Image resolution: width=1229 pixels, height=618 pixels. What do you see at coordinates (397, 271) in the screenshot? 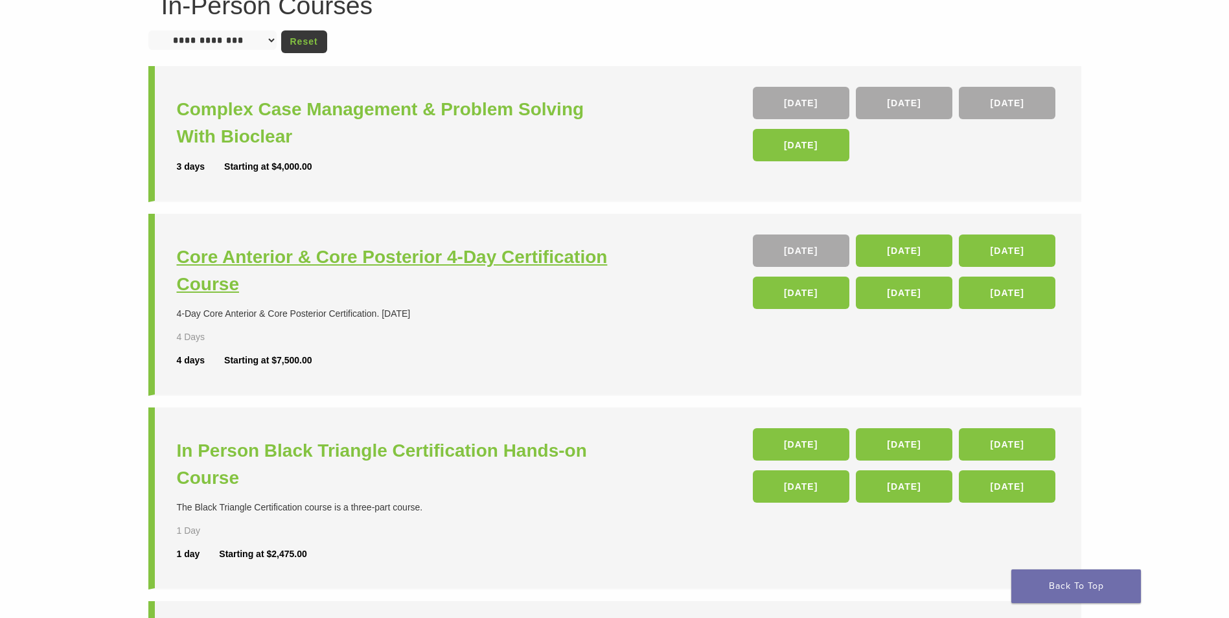
I see `a: Core Anterior & Core Posterior 4-Day Certification Course` at bounding box center [397, 271].